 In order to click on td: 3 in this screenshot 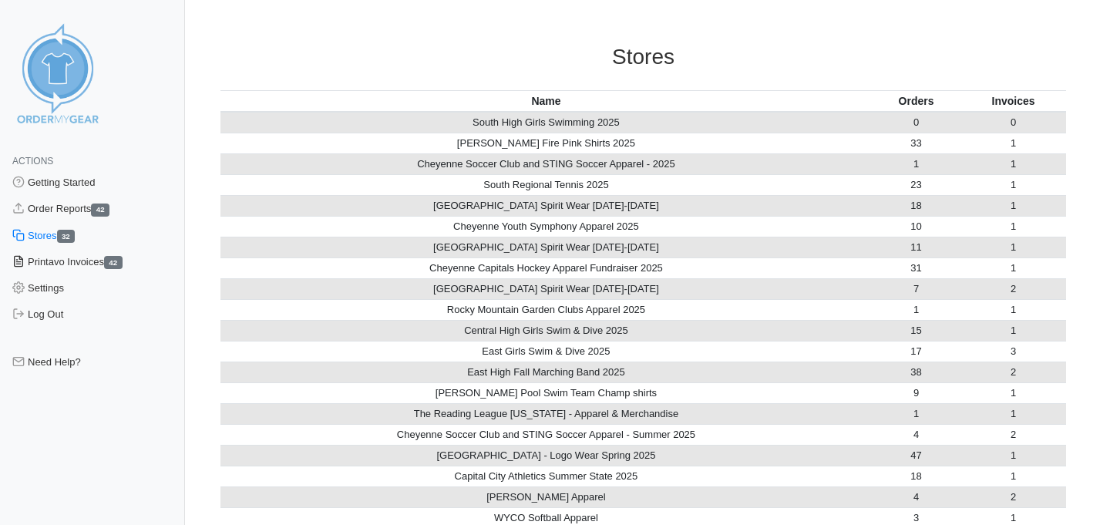, I will do `click(1013, 351)`.